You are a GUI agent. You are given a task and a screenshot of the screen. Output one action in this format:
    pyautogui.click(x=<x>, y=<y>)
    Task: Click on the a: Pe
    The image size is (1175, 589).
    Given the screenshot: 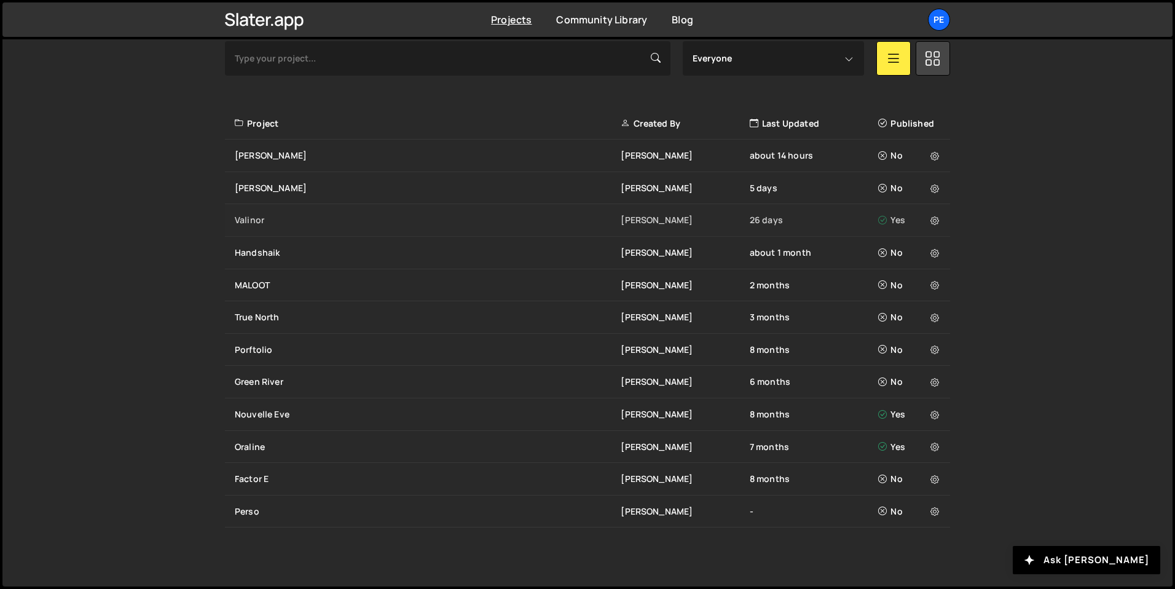 What is the action you would take?
    pyautogui.click(x=939, y=20)
    